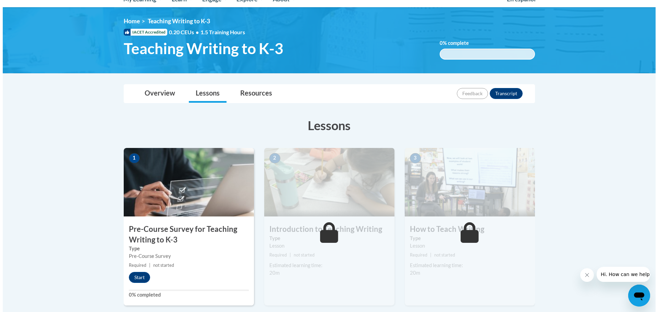  Describe the element at coordinates (30, 8) in the screenshot. I see `span: Hi. How can we help?` at that location.